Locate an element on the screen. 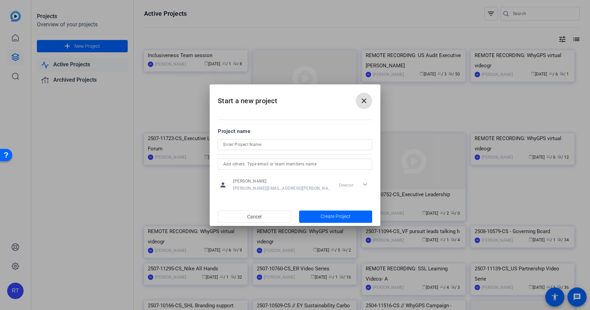 This screenshot has height=310, width=590. h2: Start a new project is located at coordinates (295, 98).